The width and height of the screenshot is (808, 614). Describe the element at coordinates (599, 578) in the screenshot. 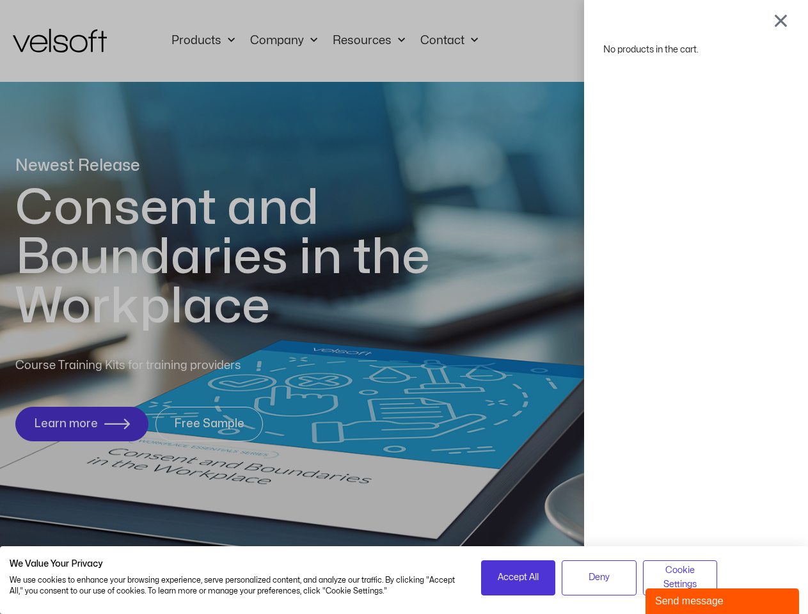

I see `button: Deny all cookies` at that location.